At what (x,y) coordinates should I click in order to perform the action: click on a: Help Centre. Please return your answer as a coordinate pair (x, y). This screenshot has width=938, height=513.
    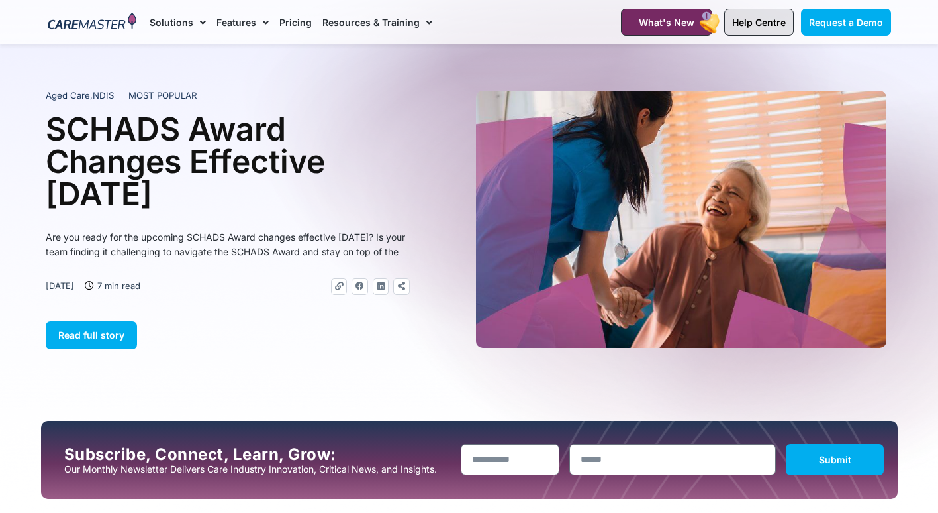
    Looking at the image, I should click on (759, 22).